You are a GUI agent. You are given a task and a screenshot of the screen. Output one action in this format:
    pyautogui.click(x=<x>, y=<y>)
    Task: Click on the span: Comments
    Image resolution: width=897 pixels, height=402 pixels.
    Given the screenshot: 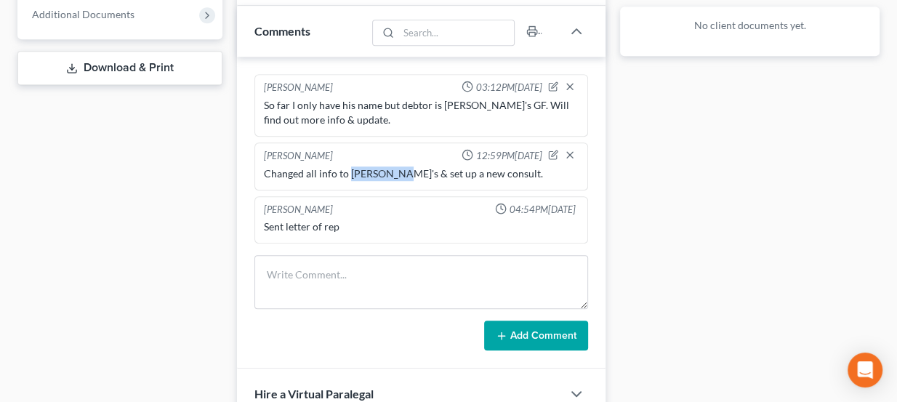 What is the action you would take?
    pyautogui.click(x=282, y=31)
    